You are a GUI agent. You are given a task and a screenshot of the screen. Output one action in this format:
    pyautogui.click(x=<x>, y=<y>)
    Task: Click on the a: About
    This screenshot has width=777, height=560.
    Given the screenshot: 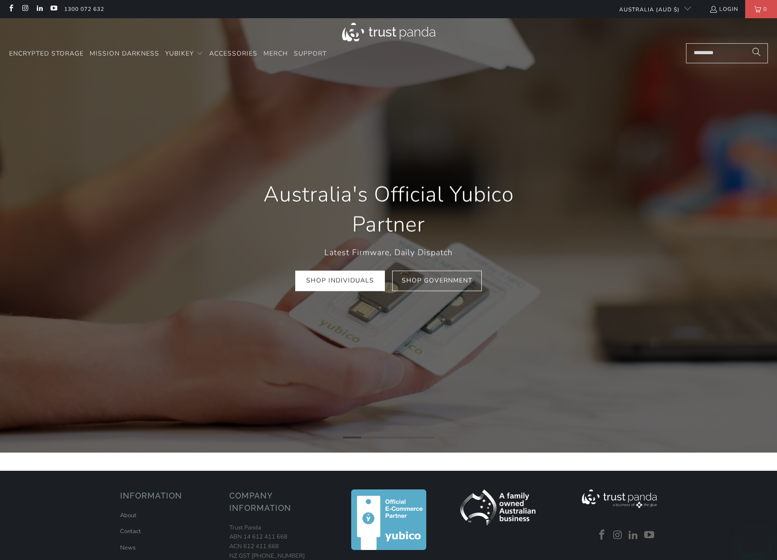 What is the action you would take?
    pyautogui.click(x=128, y=515)
    